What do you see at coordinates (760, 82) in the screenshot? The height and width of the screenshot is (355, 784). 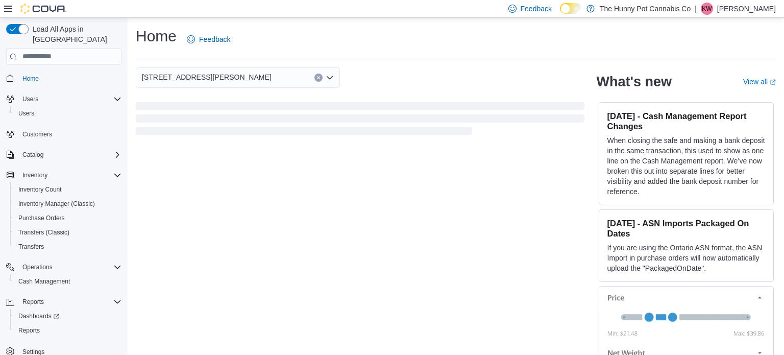 I see `a: View allExternal link` at bounding box center [760, 82].